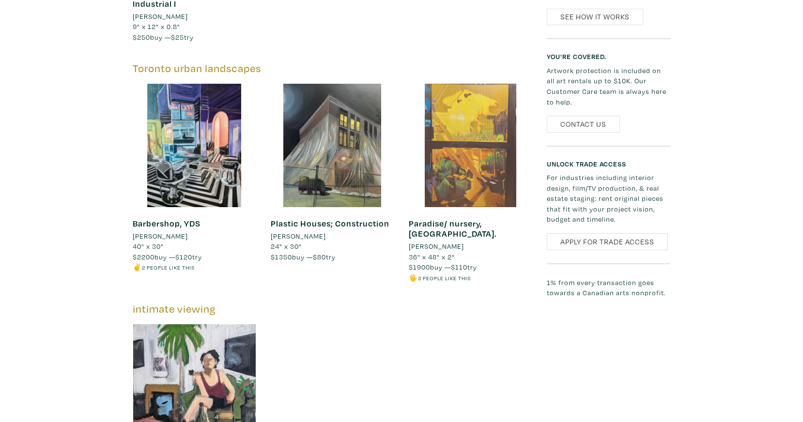 The height and width of the screenshot is (422, 803). Describe the element at coordinates (431, 257) in the screenshot. I see `span: 36" x 48" x 2"` at that location.